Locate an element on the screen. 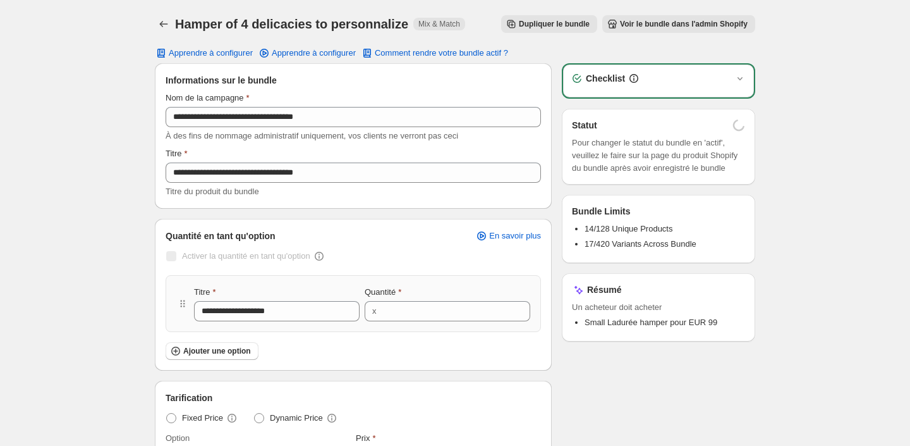 This screenshot has height=446, width=910. button: Apprendre à configurer is located at coordinates (204, 53).